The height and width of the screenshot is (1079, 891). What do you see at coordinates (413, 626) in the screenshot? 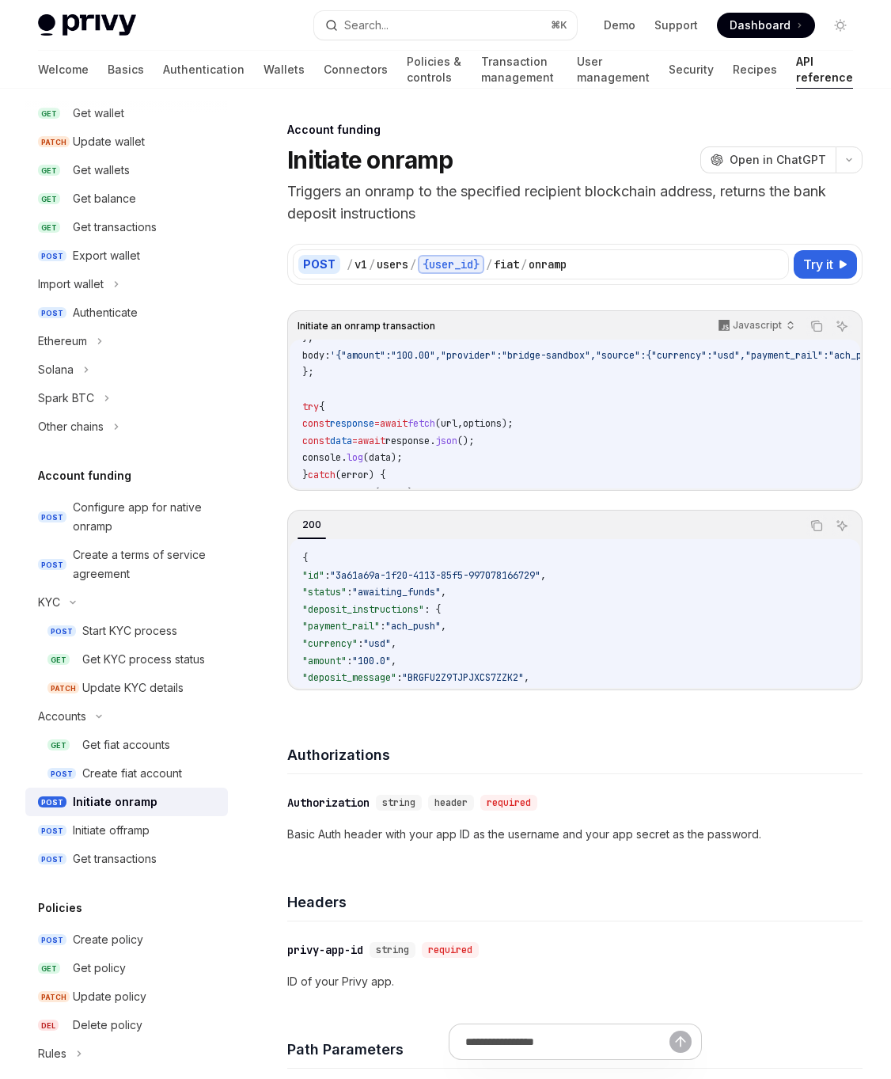
I see `span: "ach_push"` at bounding box center [413, 626].